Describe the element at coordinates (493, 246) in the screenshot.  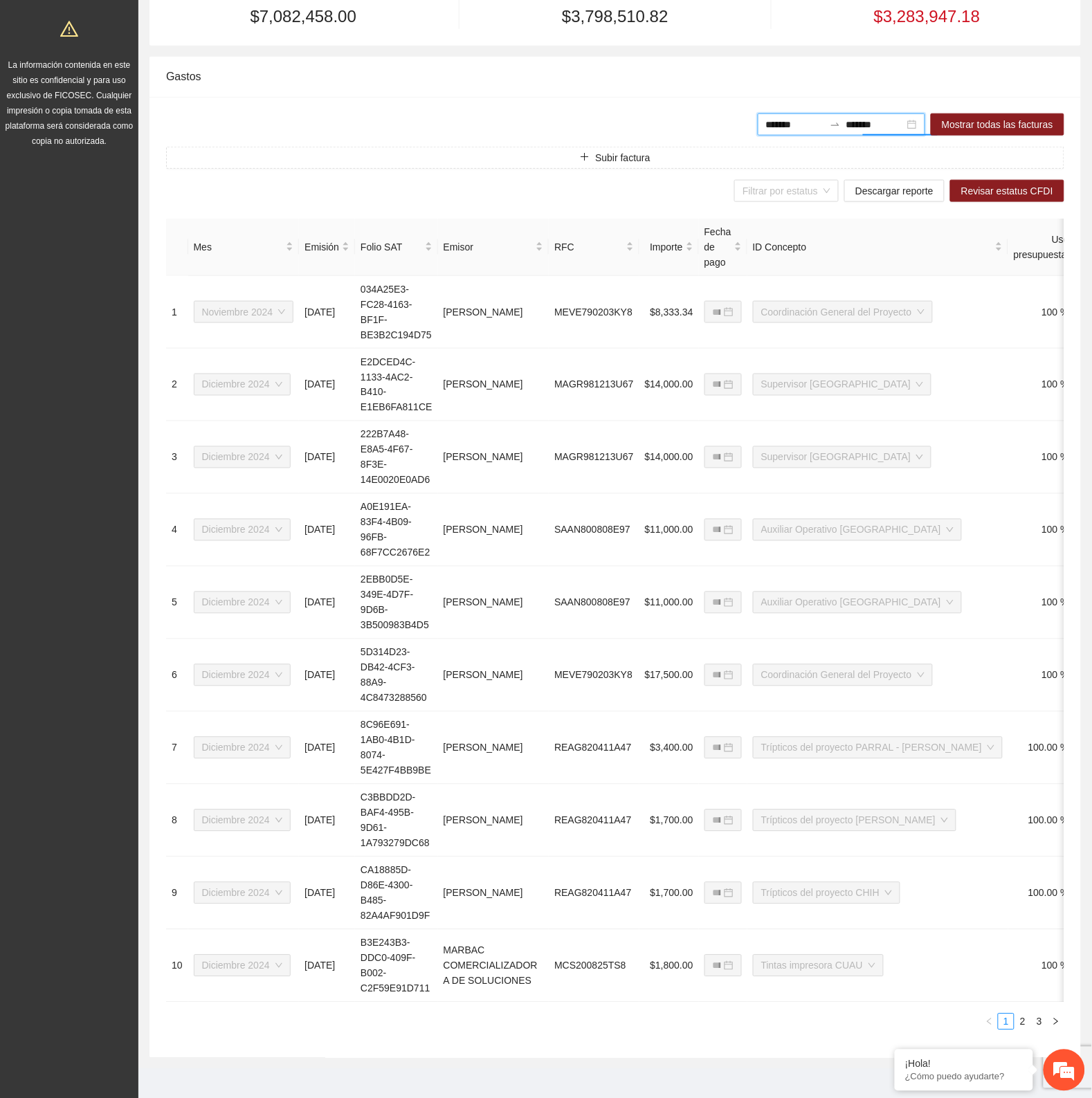
I see `th: Emisor` at that location.